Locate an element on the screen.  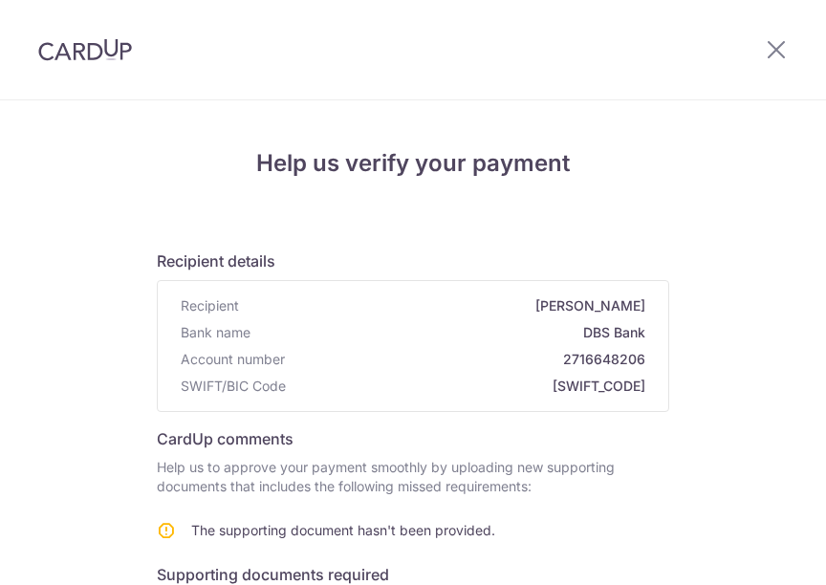
span: Account number is located at coordinates (232, 359).